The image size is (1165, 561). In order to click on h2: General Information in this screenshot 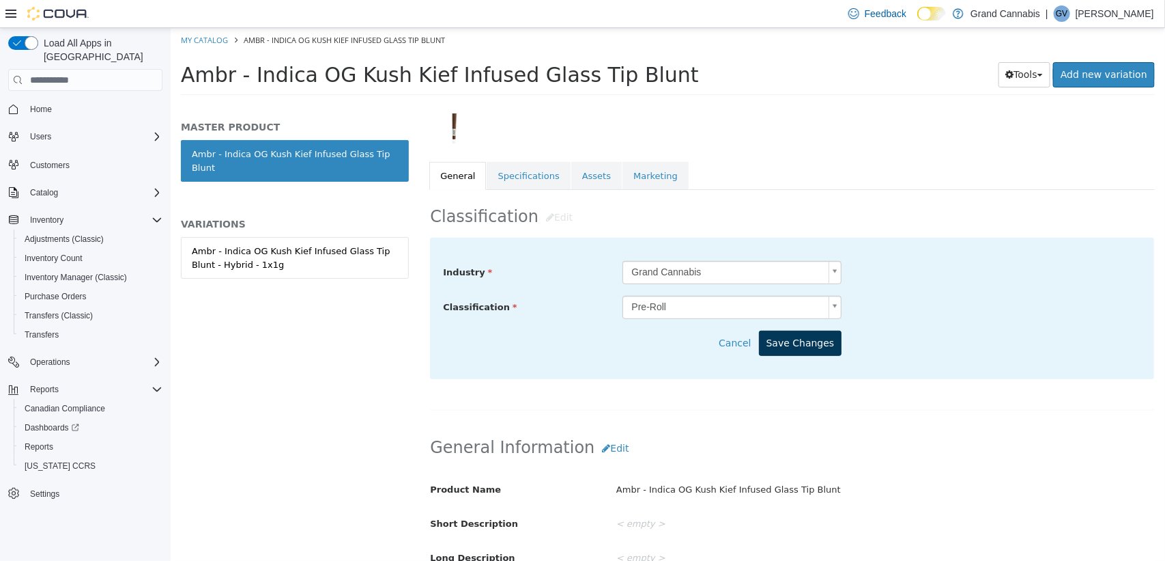, I will do `click(621, 420)`.